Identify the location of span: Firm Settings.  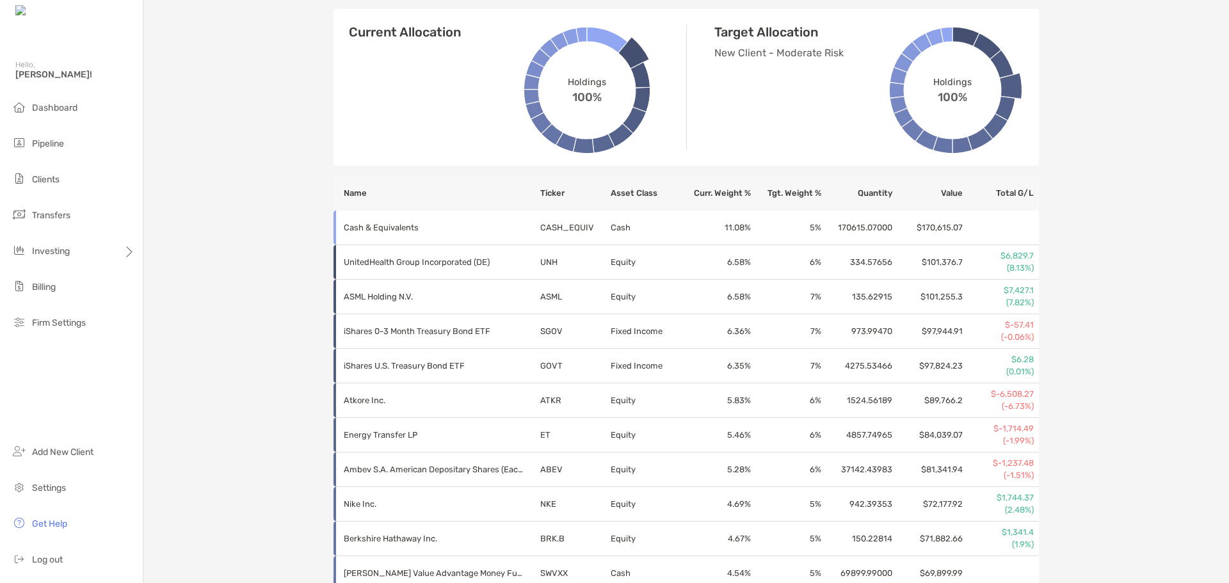
(59, 323).